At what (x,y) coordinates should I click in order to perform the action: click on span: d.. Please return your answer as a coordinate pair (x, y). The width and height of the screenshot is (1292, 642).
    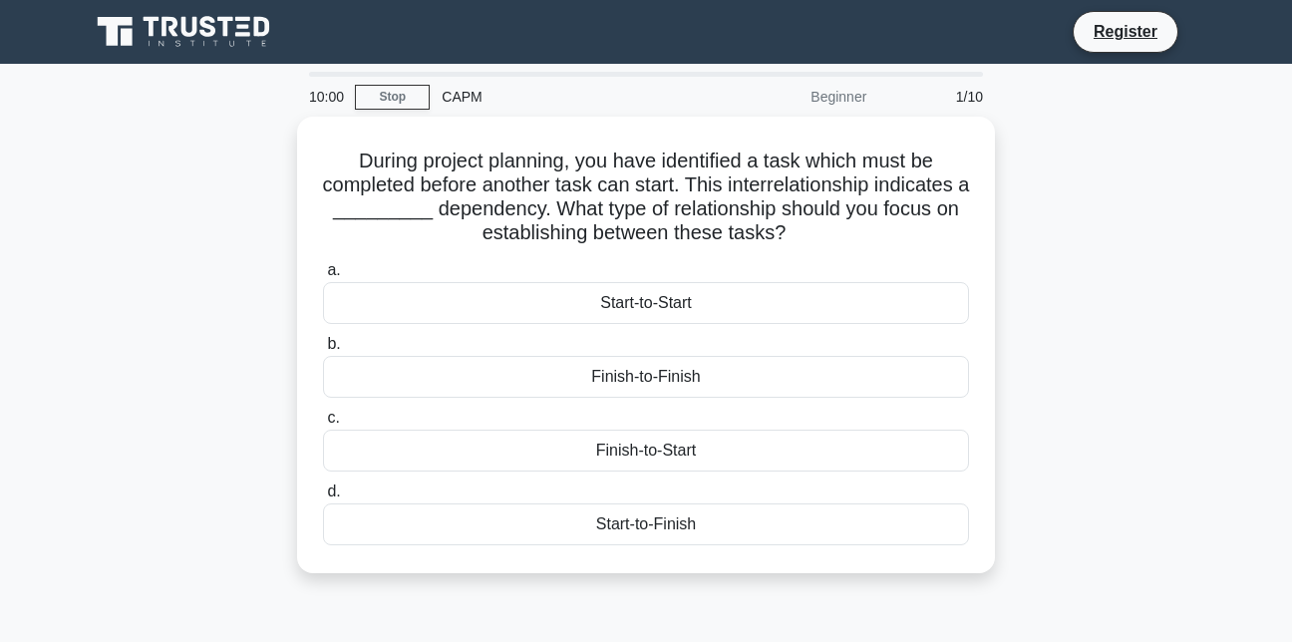
    Looking at the image, I should click on (333, 490).